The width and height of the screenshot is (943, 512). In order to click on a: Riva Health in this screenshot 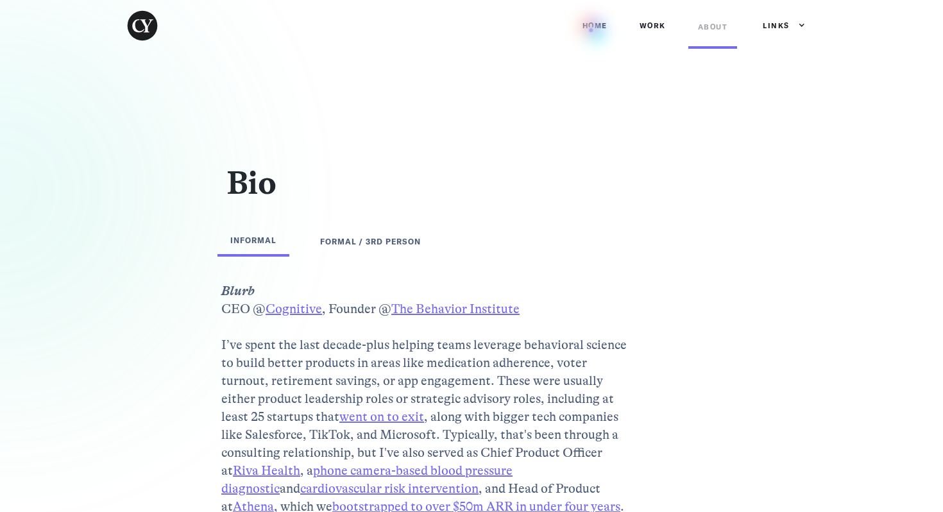, I will do `click(266, 470)`.